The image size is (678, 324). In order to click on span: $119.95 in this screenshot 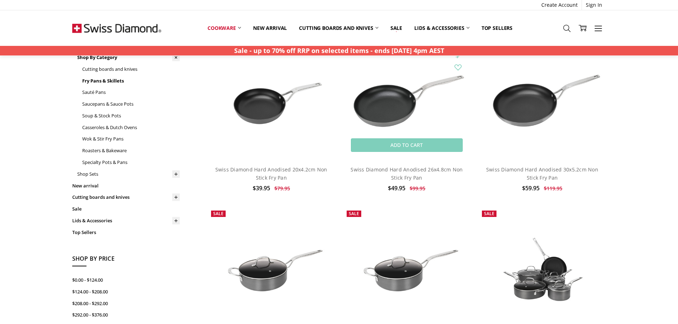, I will do `click(553, 188)`.